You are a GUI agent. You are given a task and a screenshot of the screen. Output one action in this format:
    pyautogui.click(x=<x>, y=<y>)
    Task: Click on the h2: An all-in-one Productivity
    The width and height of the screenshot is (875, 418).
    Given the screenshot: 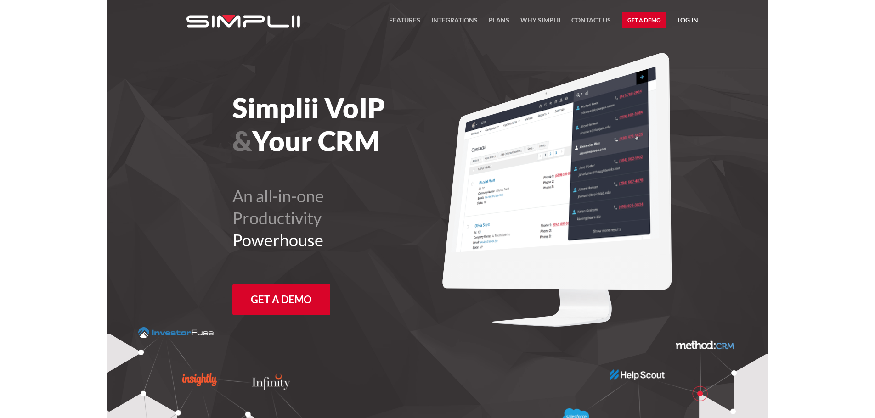 What is the action you would take?
    pyautogui.click(x=360, y=218)
    